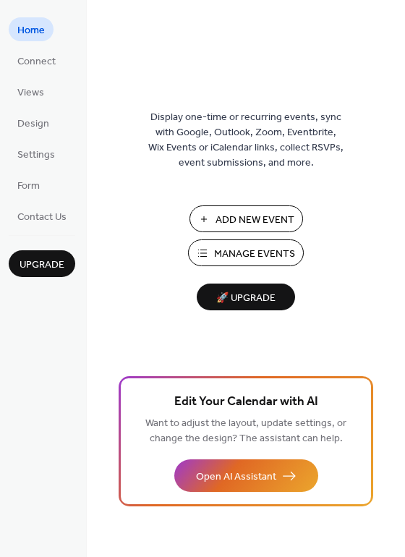  What do you see at coordinates (246, 140) in the screenshot?
I see `span: Display one-time or recurring events, sync with Google, Outlook, Zoom, Eventbrite, Wix Events or ...` at bounding box center [246, 140].